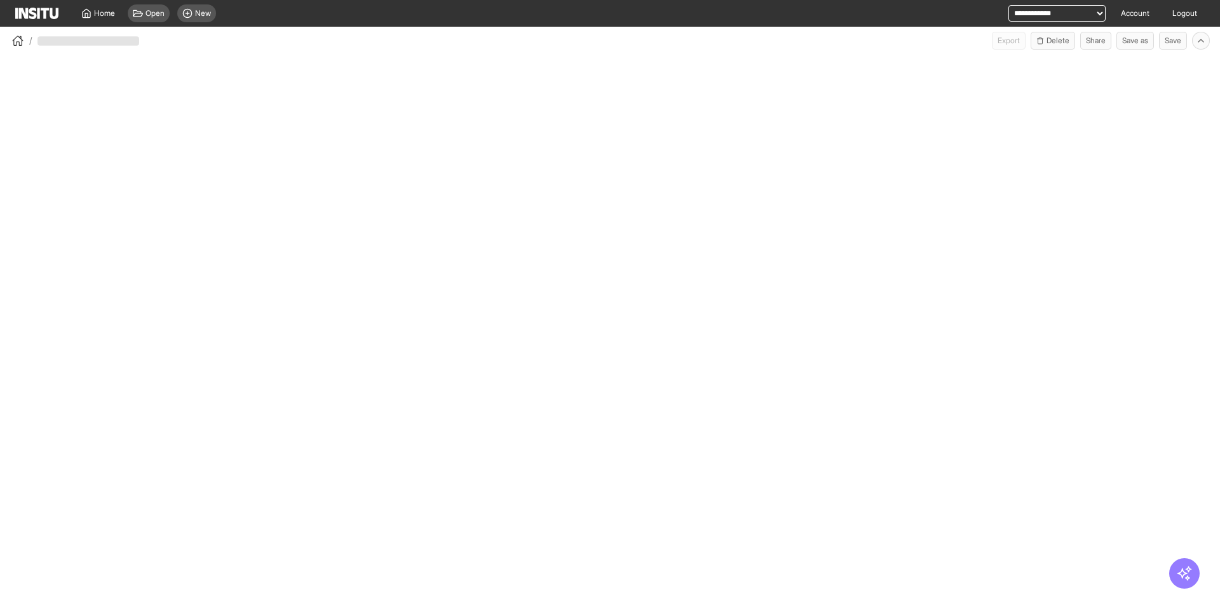 This screenshot has height=609, width=1220. What do you see at coordinates (1008, 41) in the screenshot?
I see `span: Can currently only export from Insights reports.` at bounding box center [1008, 41].